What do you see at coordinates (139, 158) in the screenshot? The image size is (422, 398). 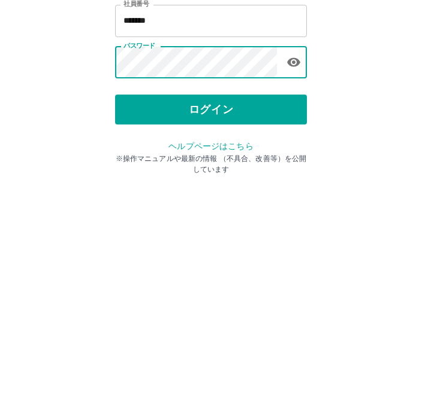 I see `label: パスワード` at bounding box center [139, 158].